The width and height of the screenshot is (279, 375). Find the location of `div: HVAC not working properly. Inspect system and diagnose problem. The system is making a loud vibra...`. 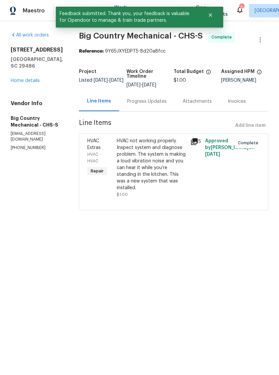

div: HVAC not working properly. Inspect system and diagnose problem. The system is making a loud vibra... is located at coordinates (152, 164).